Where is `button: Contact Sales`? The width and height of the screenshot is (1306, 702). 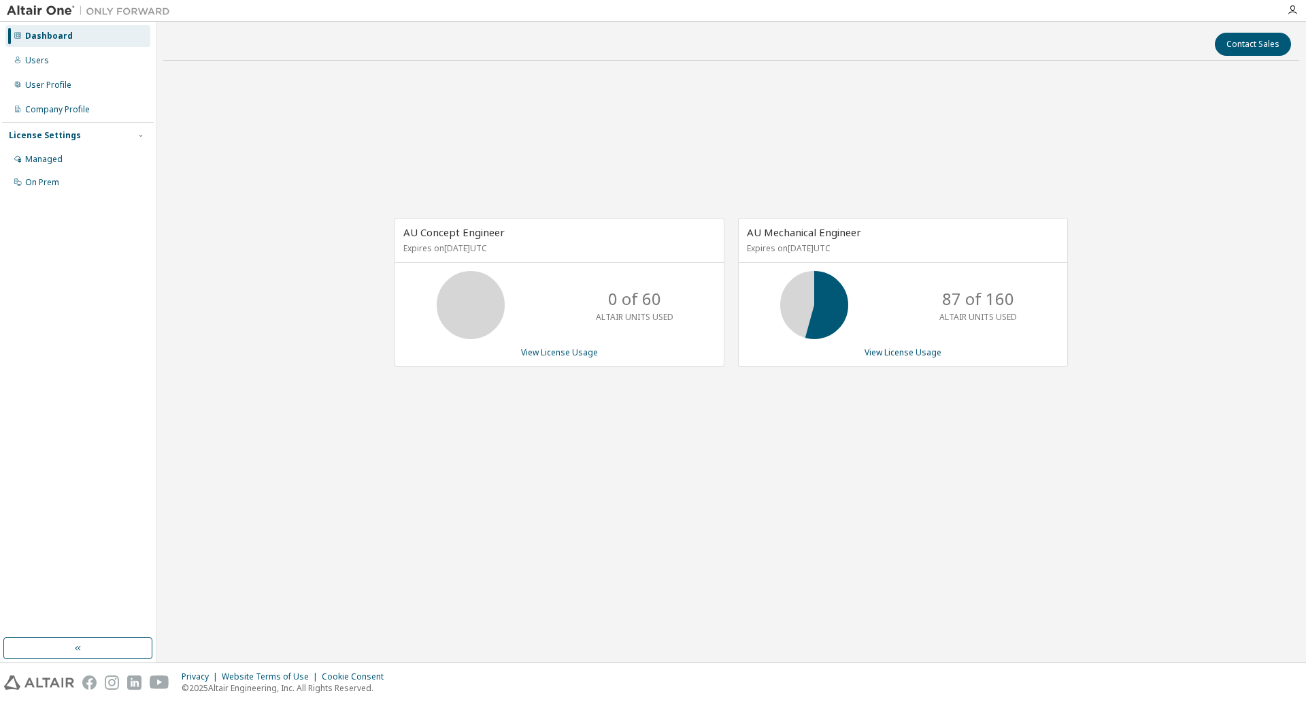
button: Contact Sales is located at coordinates (1253, 44).